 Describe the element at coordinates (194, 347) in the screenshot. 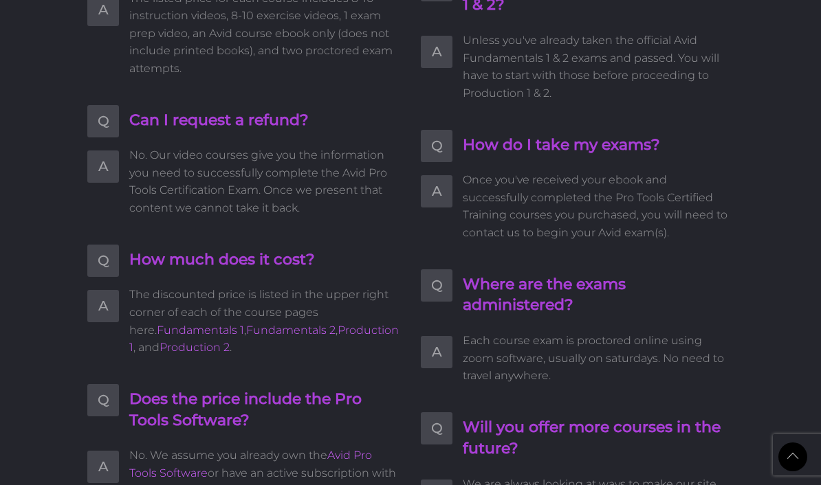

I see `a: Production 2` at that location.